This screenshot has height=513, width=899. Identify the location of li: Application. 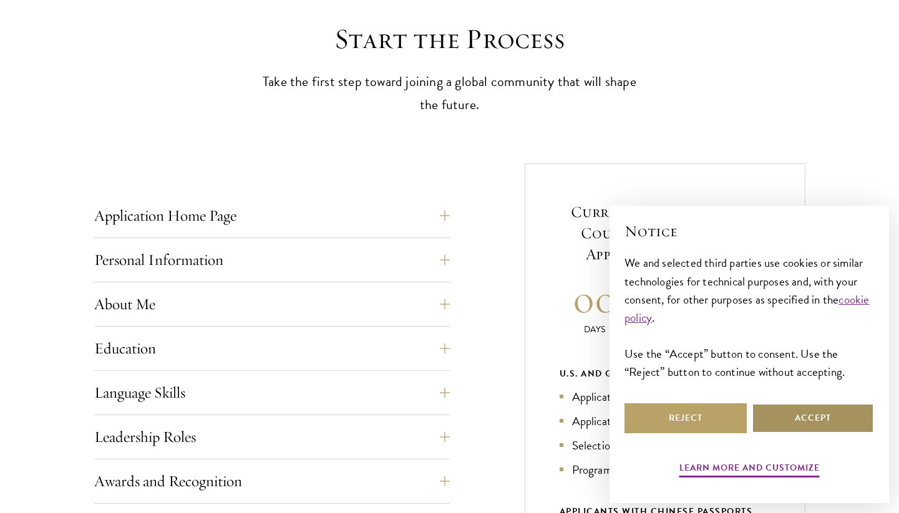
(665, 397).